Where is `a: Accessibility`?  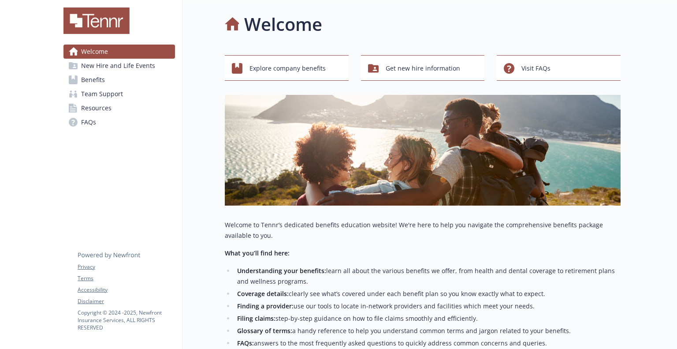
a: Accessibility is located at coordinates (126, 290).